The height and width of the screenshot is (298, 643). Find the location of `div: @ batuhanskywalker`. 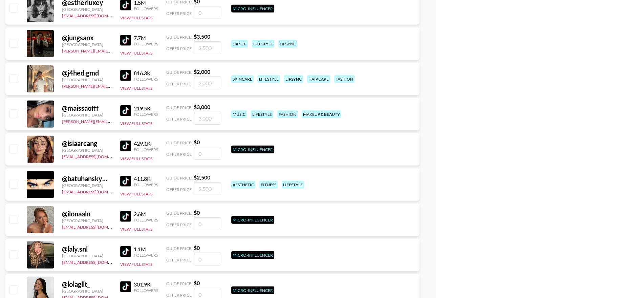

div: @ batuhanskywalker is located at coordinates (87, 178).